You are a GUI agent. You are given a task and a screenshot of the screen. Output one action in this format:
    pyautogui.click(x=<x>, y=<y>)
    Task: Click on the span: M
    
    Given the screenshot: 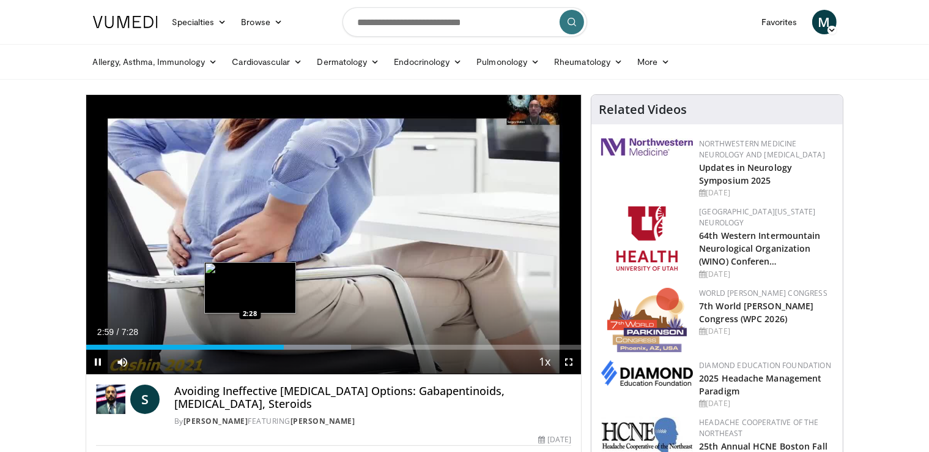 What is the action you would take?
    pyautogui.click(x=825, y=22)
    